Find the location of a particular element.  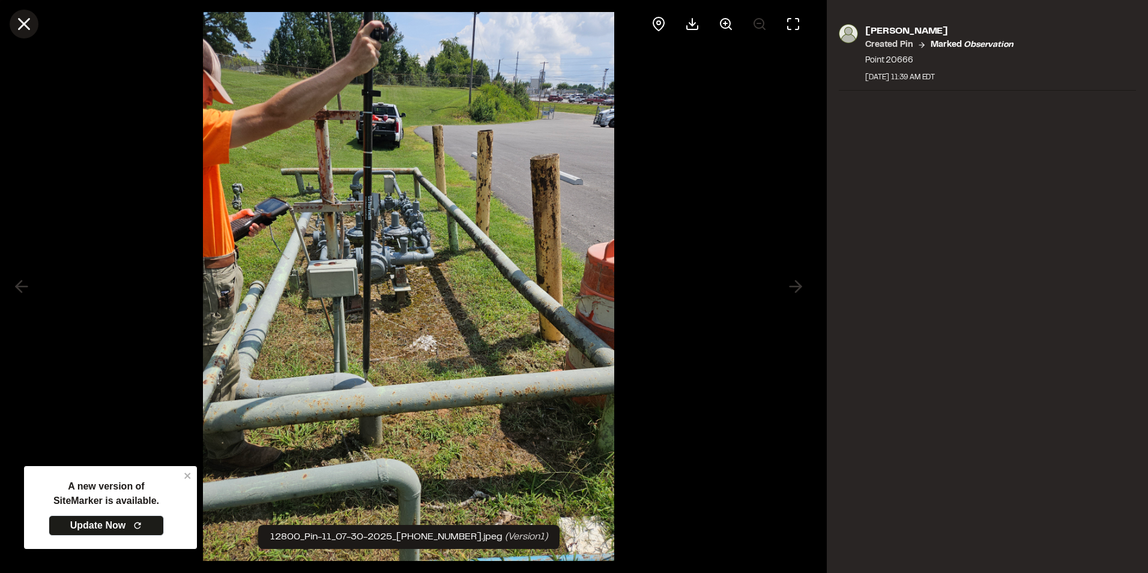

div: View pin on map is located at coordinates (659, 24).